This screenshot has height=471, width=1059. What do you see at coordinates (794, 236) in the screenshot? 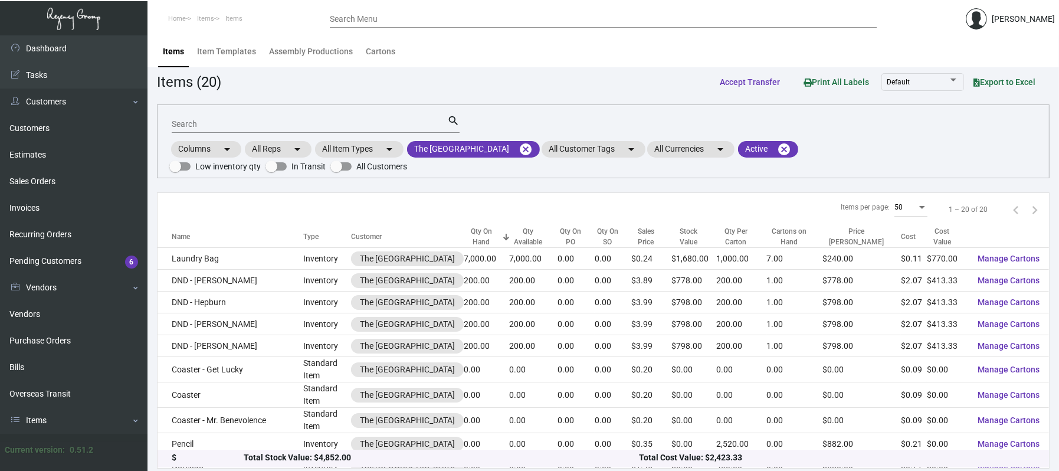
I see `div: Cartons on Hand` at bounding box center [794, 236].